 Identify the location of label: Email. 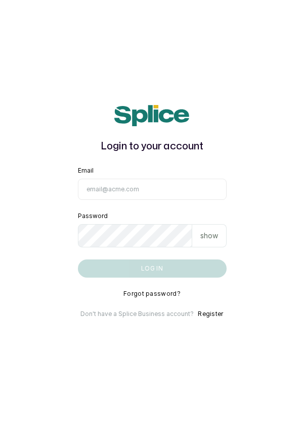
(85, 171).